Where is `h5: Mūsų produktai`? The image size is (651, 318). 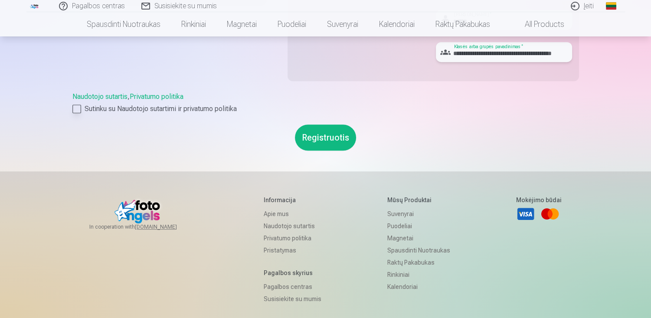
h5: Mūsų produktai is located at coordinates (418, 200).